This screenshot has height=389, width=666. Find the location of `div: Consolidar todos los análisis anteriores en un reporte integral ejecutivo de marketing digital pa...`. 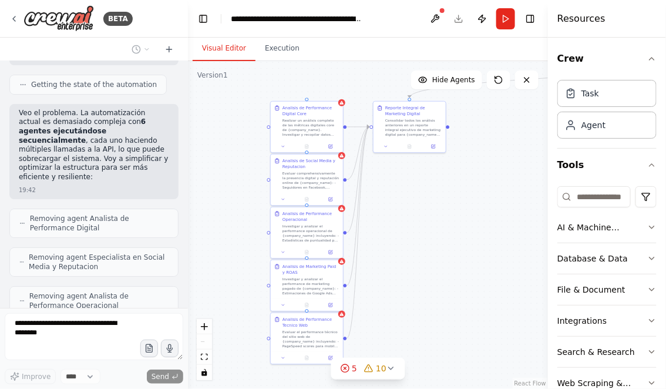

div: Consolidar todos los análisis anteriores en un reporte integral ejecutivo de marketing digital pa... is located at coordinates (414, 127).